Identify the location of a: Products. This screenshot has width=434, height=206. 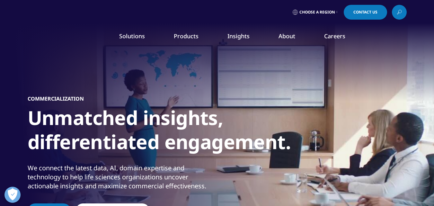
(186, 36).